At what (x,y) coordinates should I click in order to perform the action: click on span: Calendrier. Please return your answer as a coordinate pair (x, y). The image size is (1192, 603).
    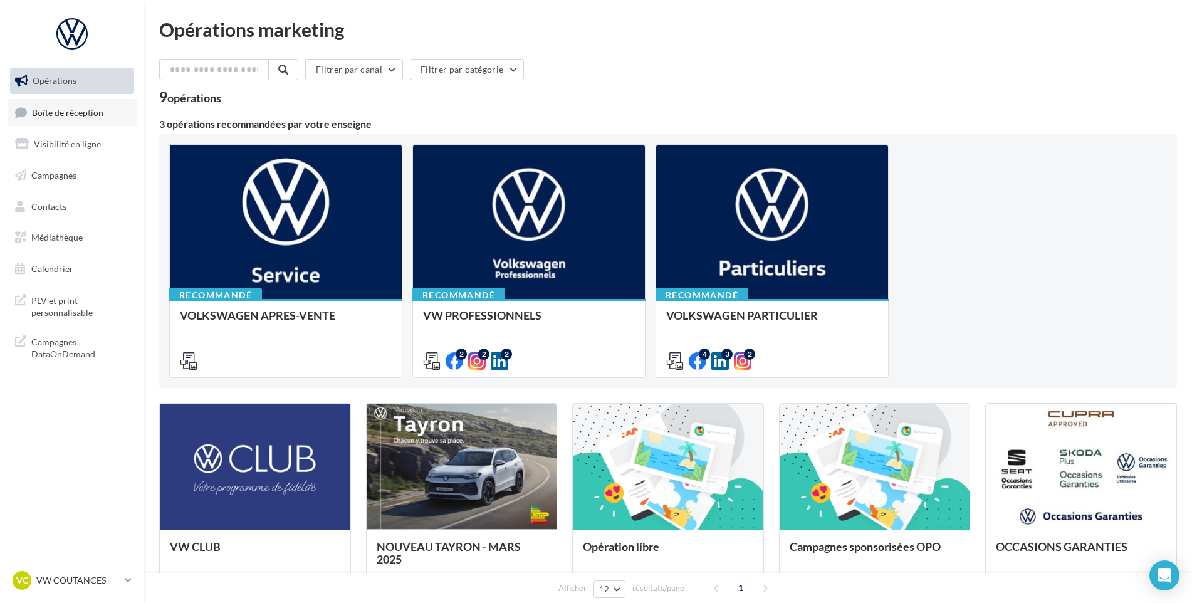
    Looking at the image, I should click on (52, 268).